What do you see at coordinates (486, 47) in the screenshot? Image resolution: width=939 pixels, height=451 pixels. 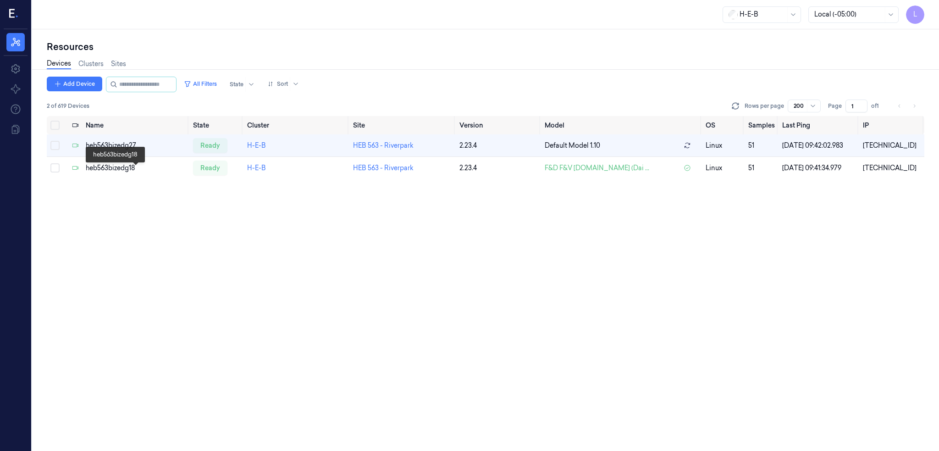 I see `div: Resources` at bounding box center [486, 47].